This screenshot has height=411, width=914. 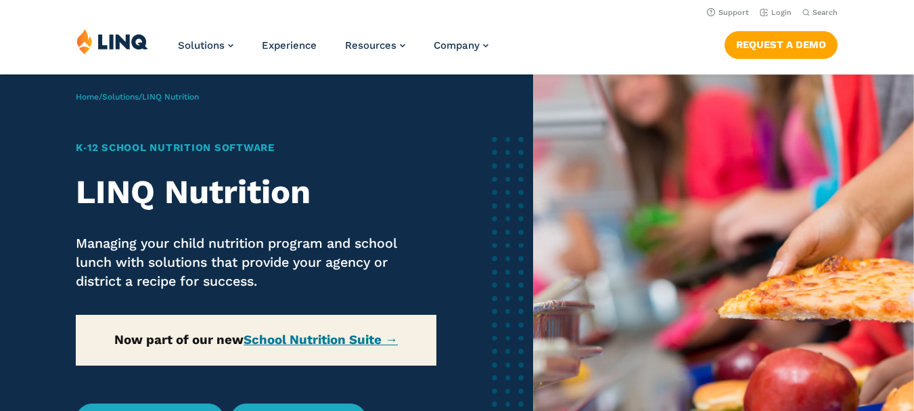 What do you see at coordinates (825, 12) in the screenshot?
I see `span: Search` at bounding box center [825, 12].